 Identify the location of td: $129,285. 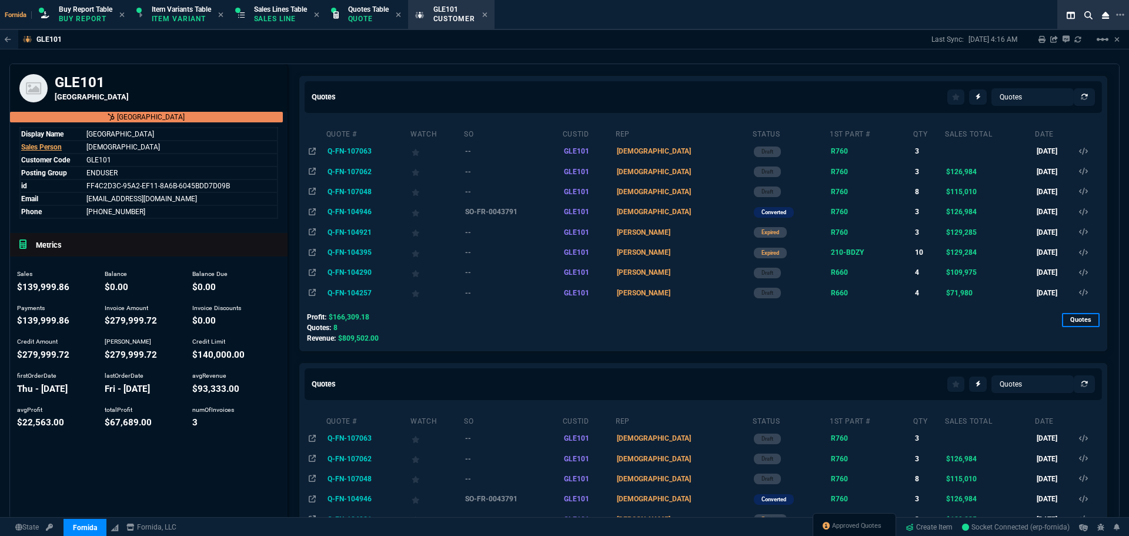
(990, 519).